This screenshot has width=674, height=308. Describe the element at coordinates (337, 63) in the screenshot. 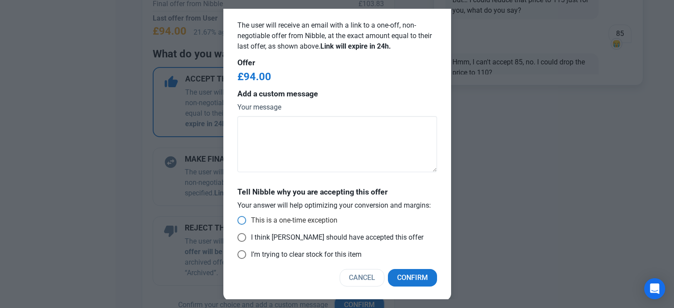

I see `h4: Offer` at that location.